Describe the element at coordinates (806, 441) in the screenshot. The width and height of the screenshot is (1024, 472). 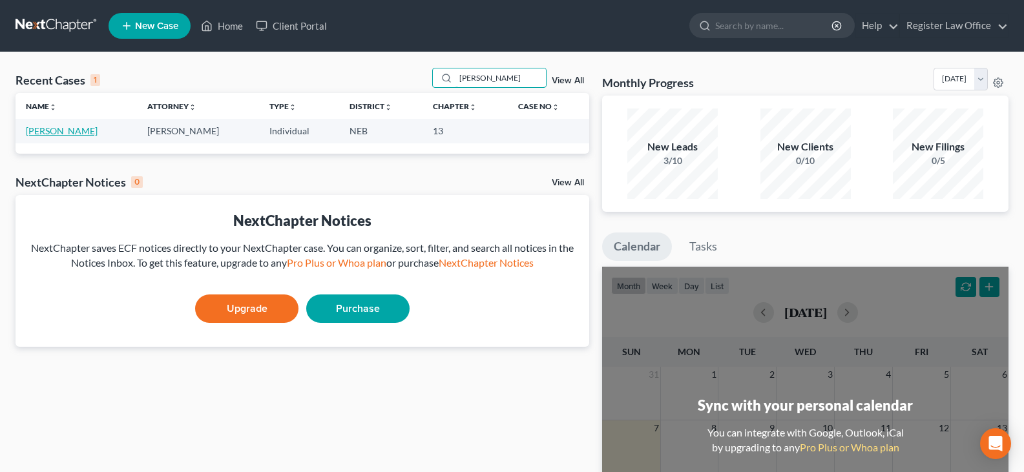
I see `div: You can integrate with Google, Outlook, iCal by upgrading to any` at that location.